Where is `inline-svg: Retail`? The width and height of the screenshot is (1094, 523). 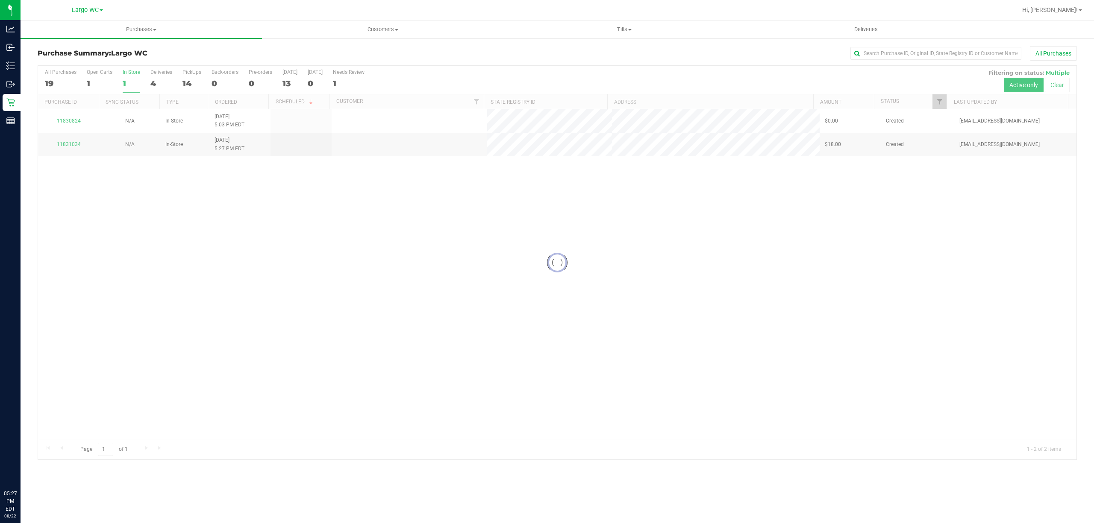 inline-svg: Retail is located at coordinates (11, 103).